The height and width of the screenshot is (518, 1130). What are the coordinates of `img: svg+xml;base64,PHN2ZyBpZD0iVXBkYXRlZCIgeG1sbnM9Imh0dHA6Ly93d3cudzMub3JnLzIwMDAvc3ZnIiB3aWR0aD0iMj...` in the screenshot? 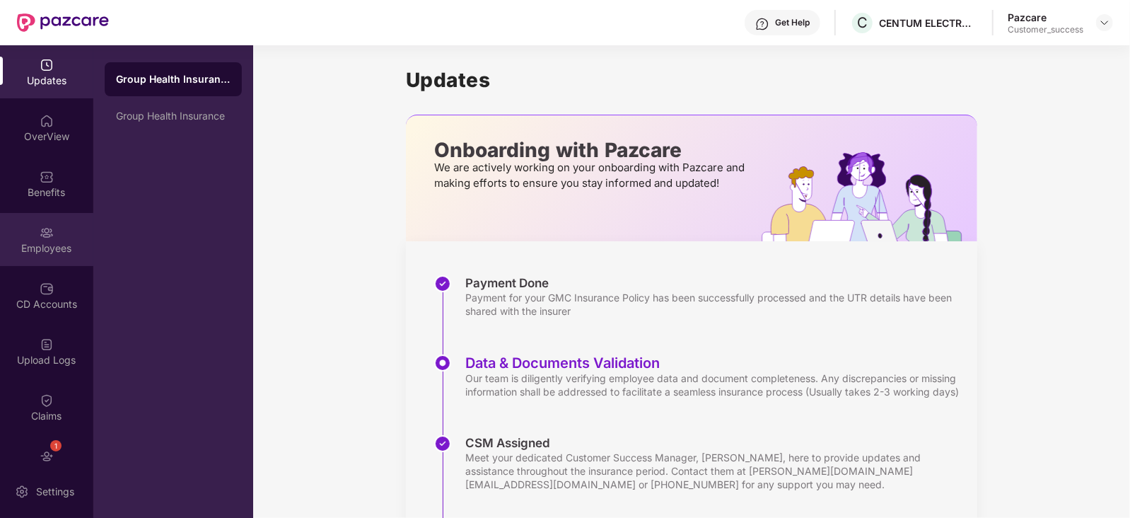 It's located at (47, 65).